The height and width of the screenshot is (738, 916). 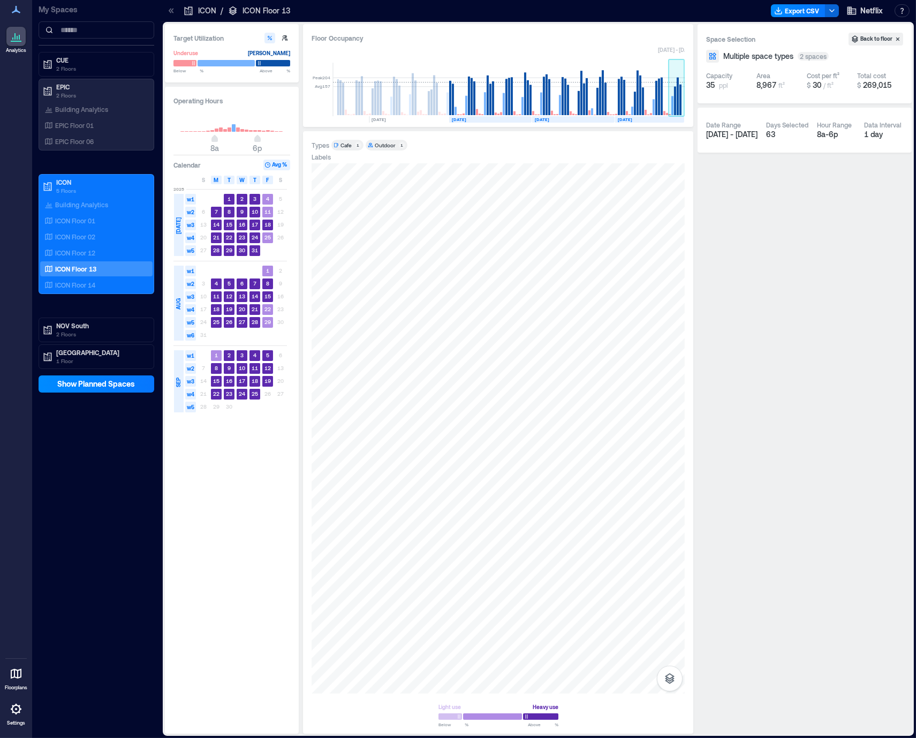 I want to click on text: 29, so click(x=268, y=322).